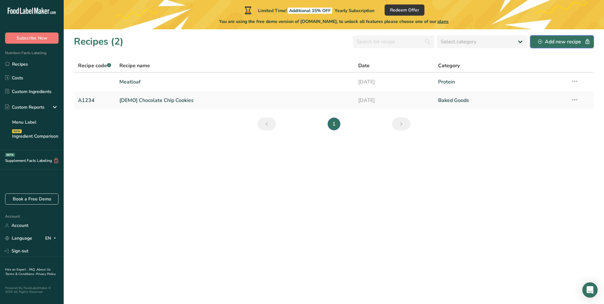  What do you see at coordinates (28, 271) in the screenshot?
I see `a: About Us .` at bounding box center [28, 271].